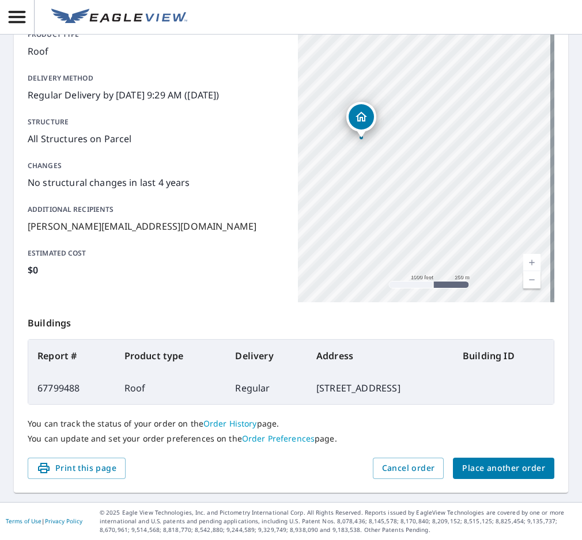  What do you see at coordinates (503, 356) in the screenshot?
I see `th: Building ID` at bounding box center [503, 356].